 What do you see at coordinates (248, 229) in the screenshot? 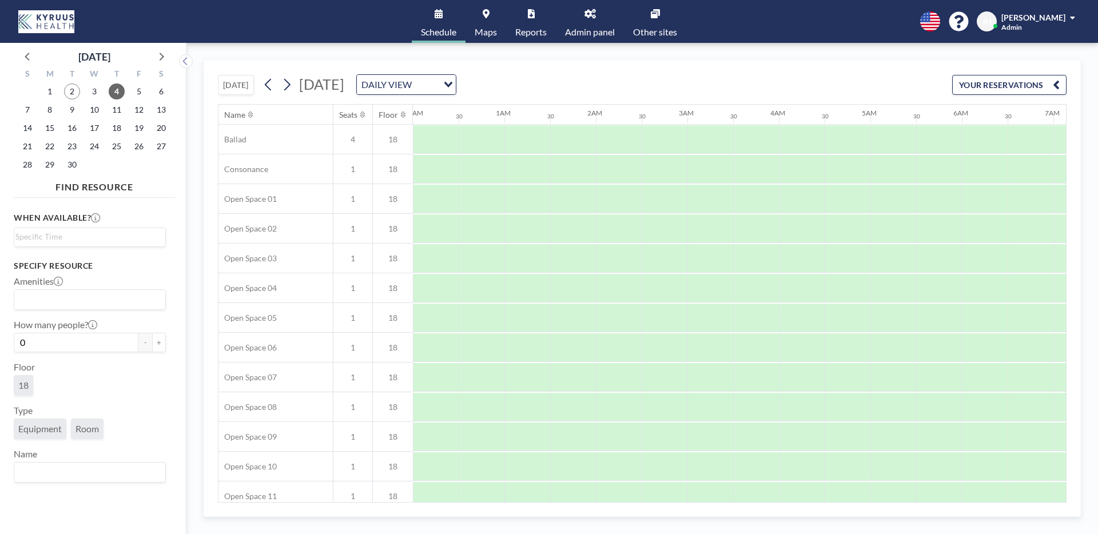
I see `span: Open Space 02` at bounding box center [248, 229].